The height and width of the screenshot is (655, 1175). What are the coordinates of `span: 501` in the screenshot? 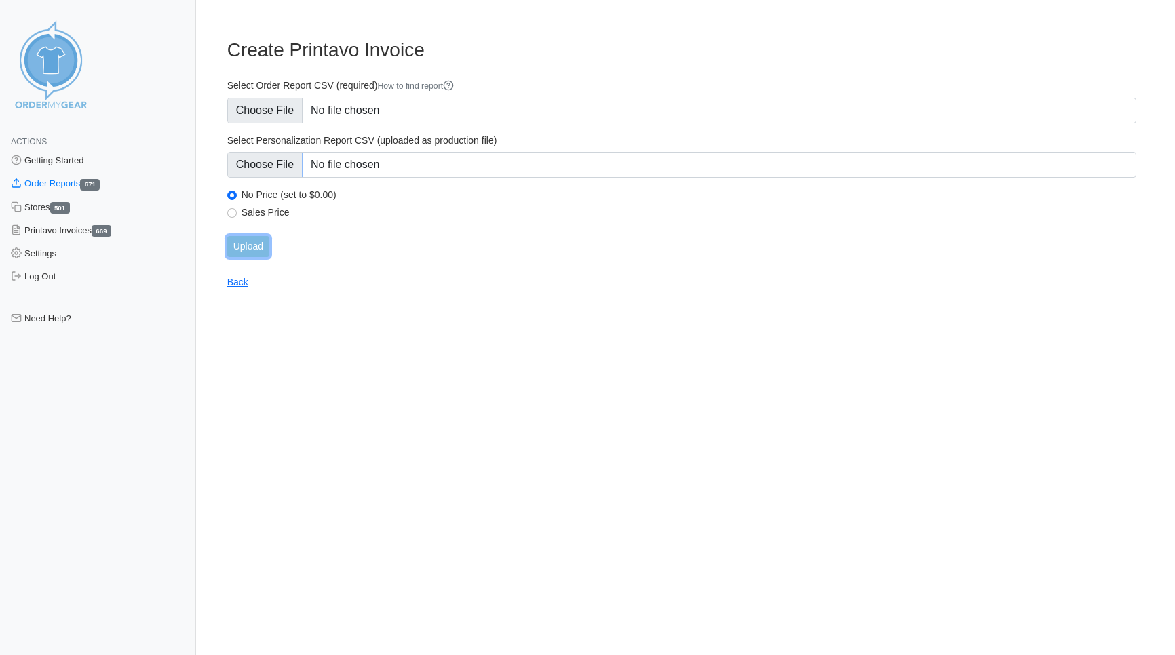 It's located at (60, 208).